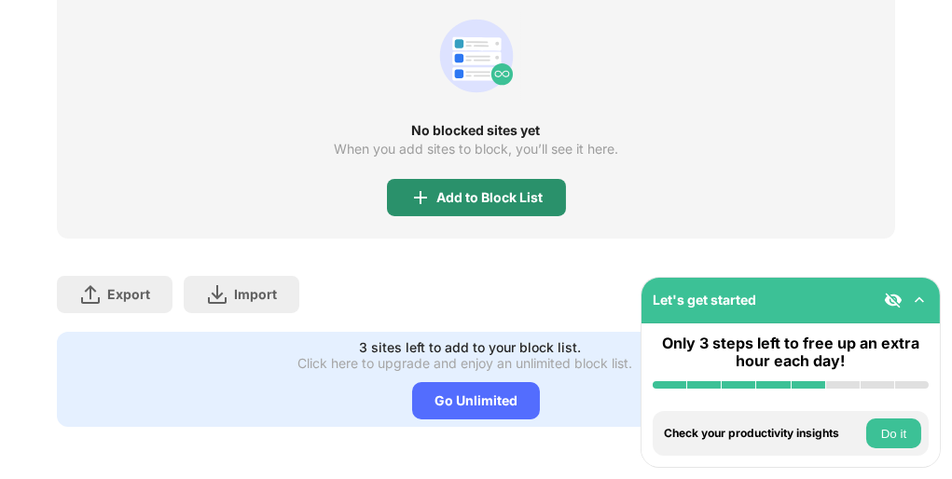  I want to click on div: Let's get started, so click(704, 299).